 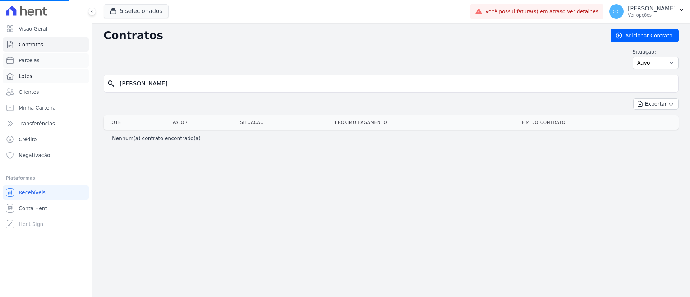 I want to click on a: Crédito, so click(x=46, y=139).